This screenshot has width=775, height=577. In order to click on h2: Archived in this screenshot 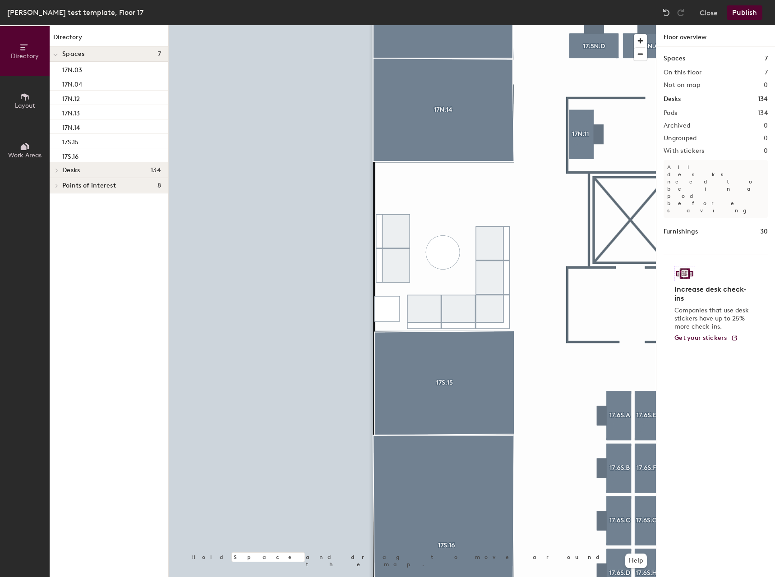, I will do `click(677, 126)`.